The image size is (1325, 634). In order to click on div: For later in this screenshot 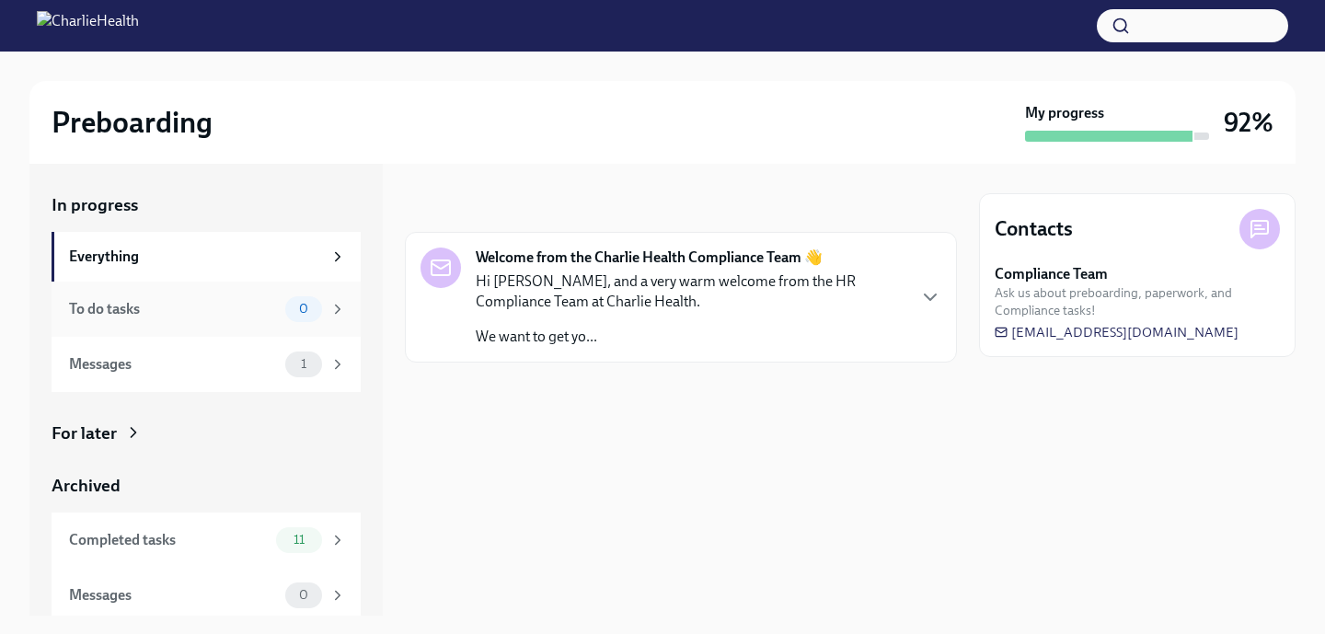, I will do `click(84, 433)`.